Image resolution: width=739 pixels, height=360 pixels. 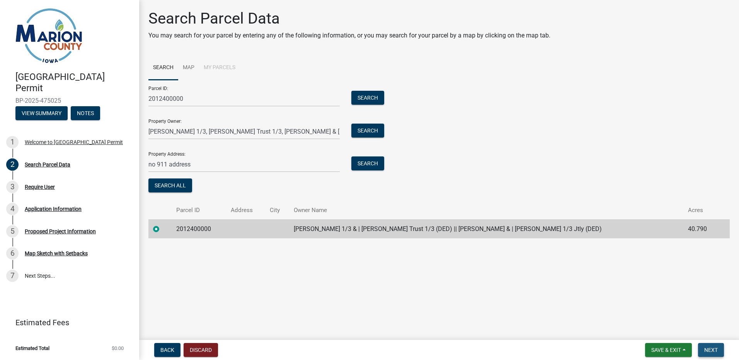 What do you see at coordinates (486, 210) in the screenshot?
I see `th: Owner Name` at bounding box center [486, 210].